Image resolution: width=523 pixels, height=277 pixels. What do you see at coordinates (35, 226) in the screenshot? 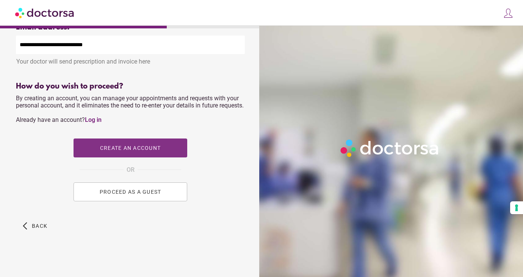
I see `button: arrow_back_ios Back` at bounding box center [35, 226].